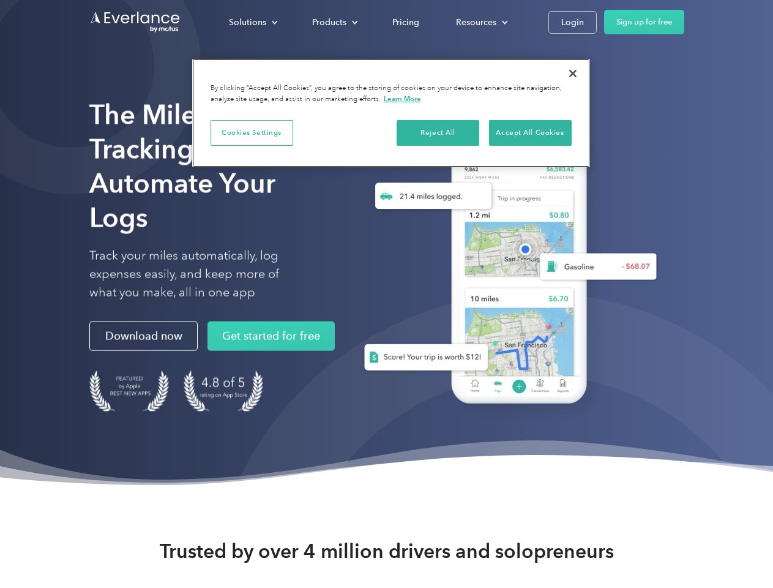 The width and height of the screenshot is (773, 588). What do you see at coordinates (572, 22) in the screenshot?
I see `a: Login` at bounding box center [572, 22].